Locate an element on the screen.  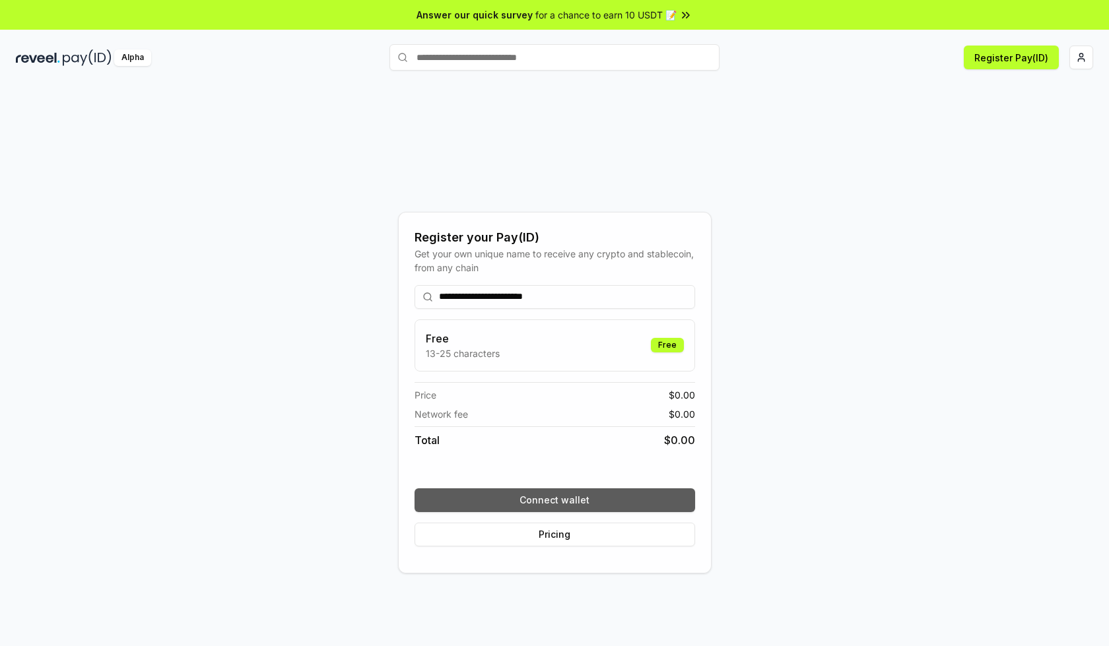
div: Alpha is located at coordinates (133, 57).